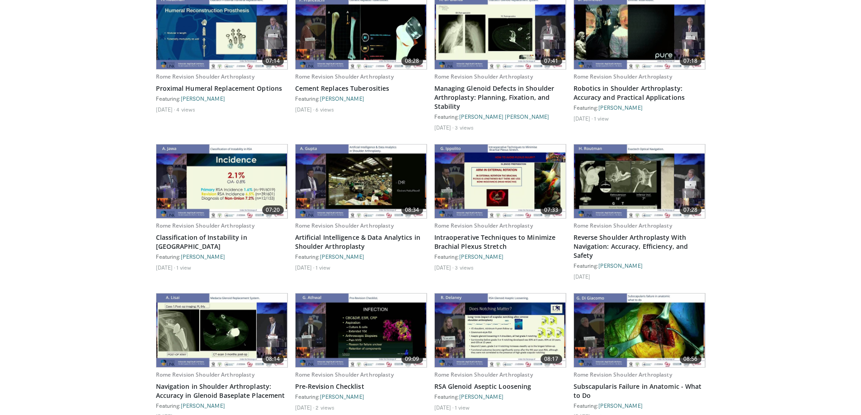 This screenshot has width=861, height=415. Describe the element at coordinates (690, 359) in the screenshot. I see `span: 08:56` at that location.